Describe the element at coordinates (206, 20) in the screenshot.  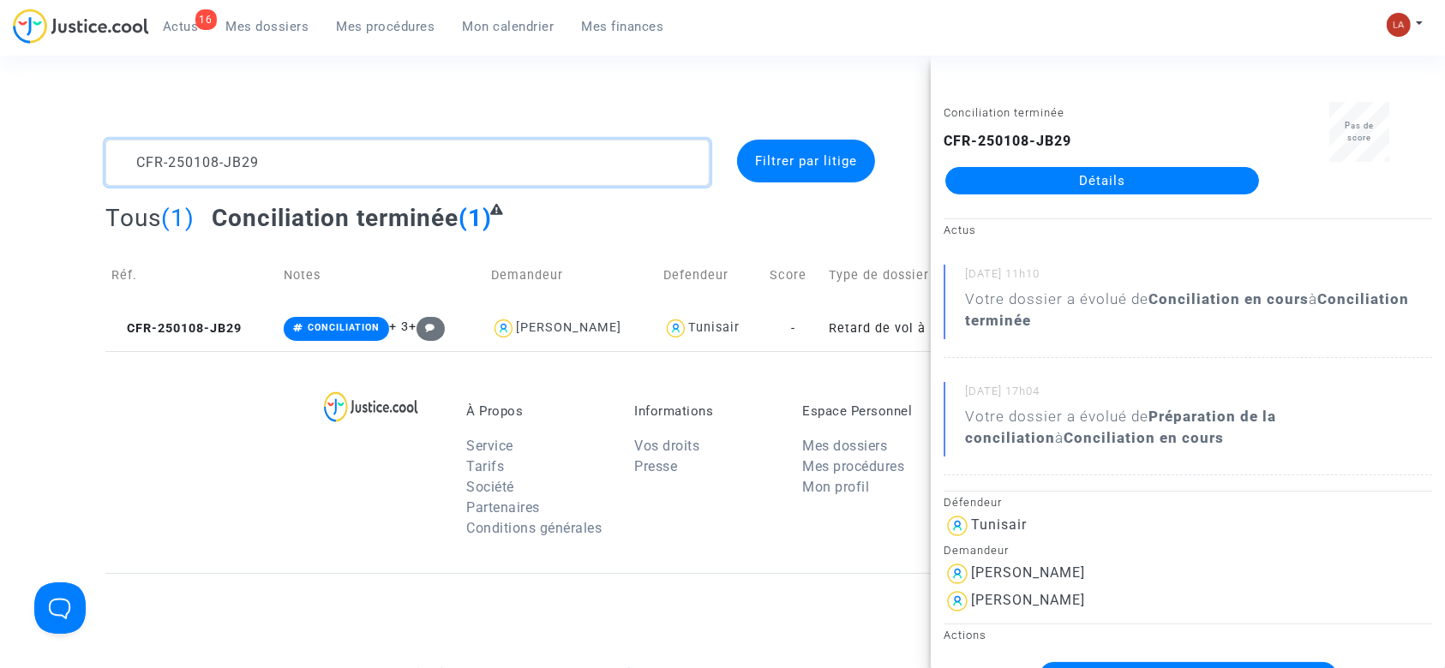
I see `div: 16` at that location.